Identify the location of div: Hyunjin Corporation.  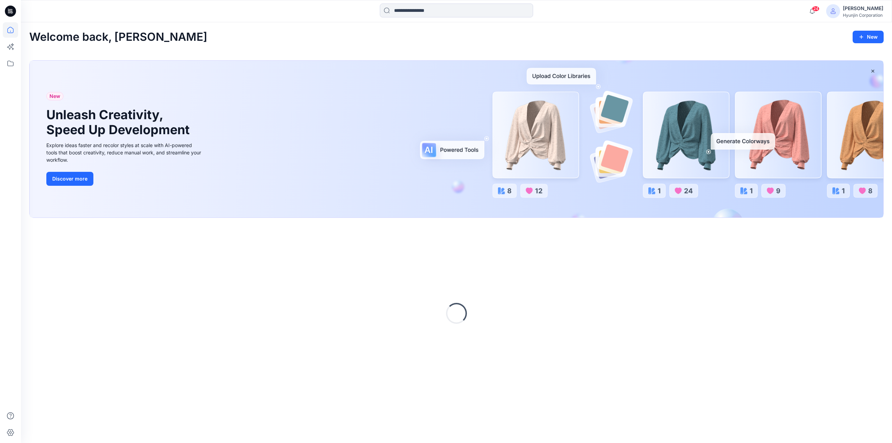
(864, 15).